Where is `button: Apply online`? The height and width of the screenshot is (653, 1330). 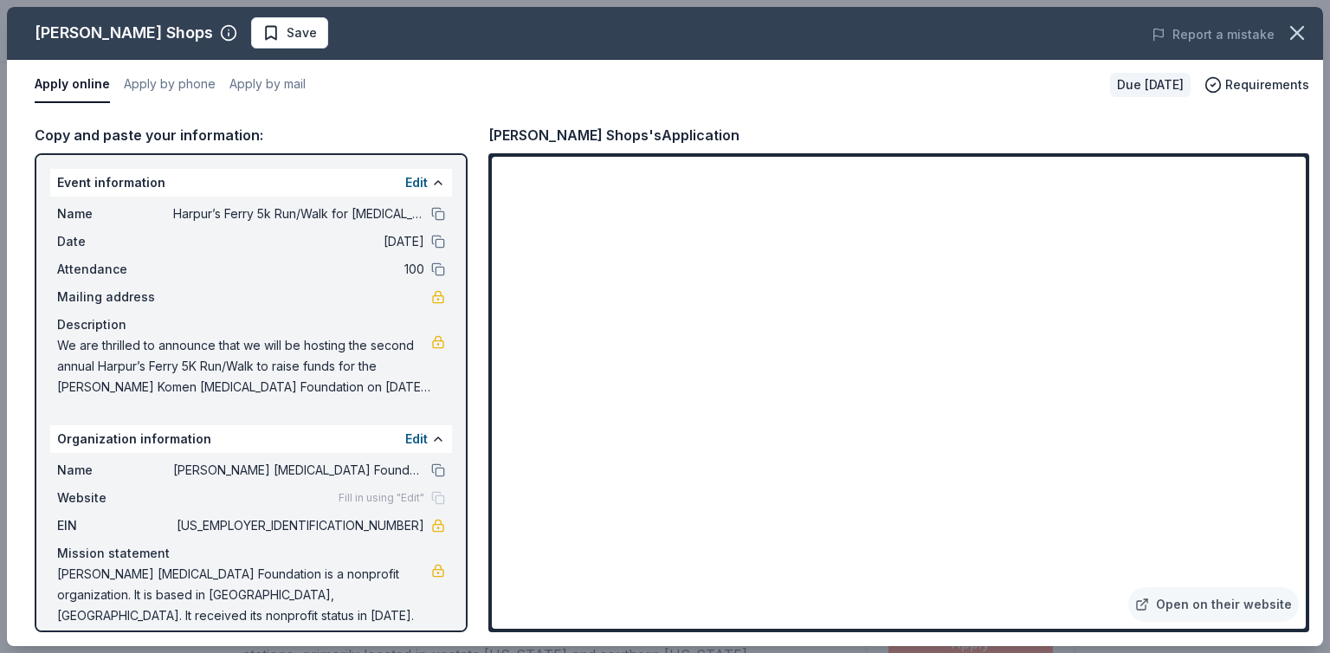 button: Apply online is located at coordinates (72, 85).